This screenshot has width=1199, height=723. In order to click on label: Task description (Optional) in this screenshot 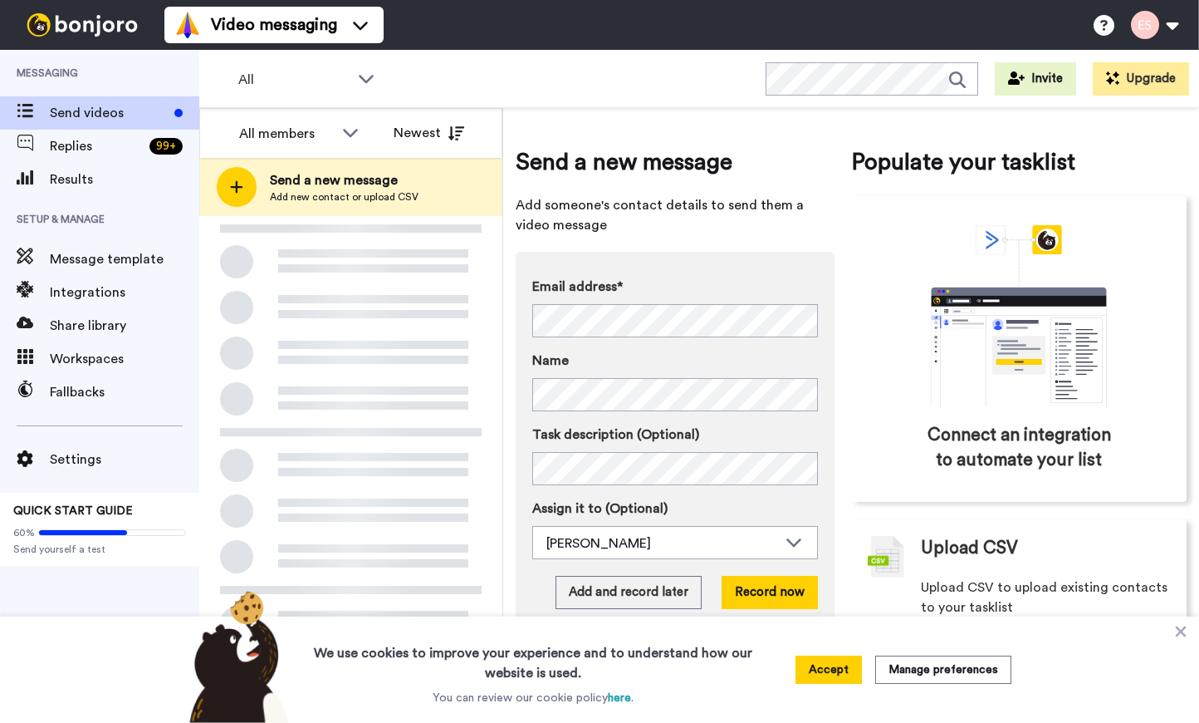, I will do `click(675, 434)`.